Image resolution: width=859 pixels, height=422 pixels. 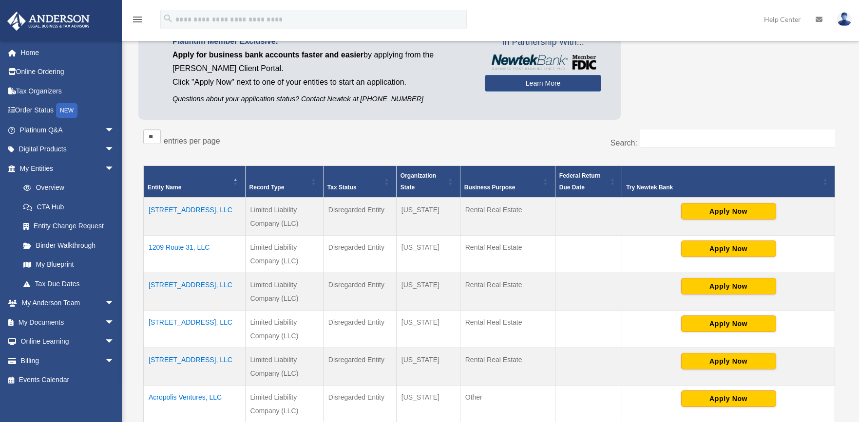 I want to click on span: Business Purpose, so click(x=490, y=188).